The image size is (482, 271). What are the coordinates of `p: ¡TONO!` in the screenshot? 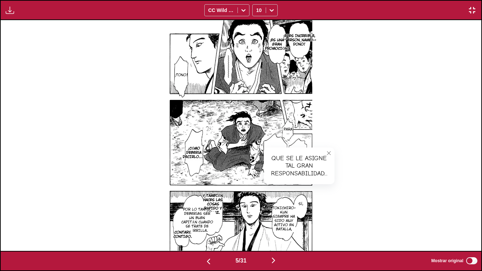 It's located at (181, 75).